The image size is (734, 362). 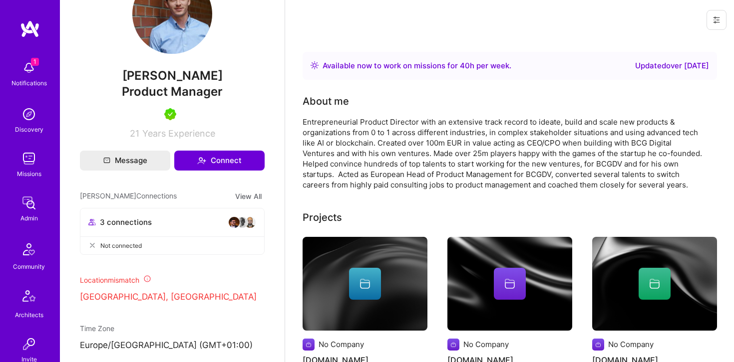 I want to click on img: Architects, so click(x=29, y=298).